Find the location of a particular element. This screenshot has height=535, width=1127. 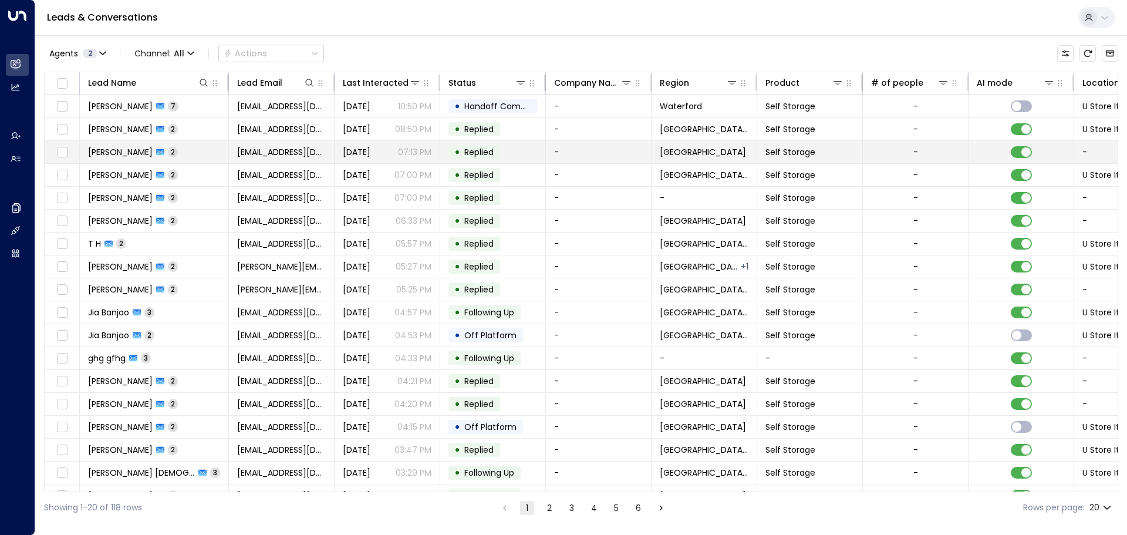

p: 04:15 PM is located at coordinates (414, 427).